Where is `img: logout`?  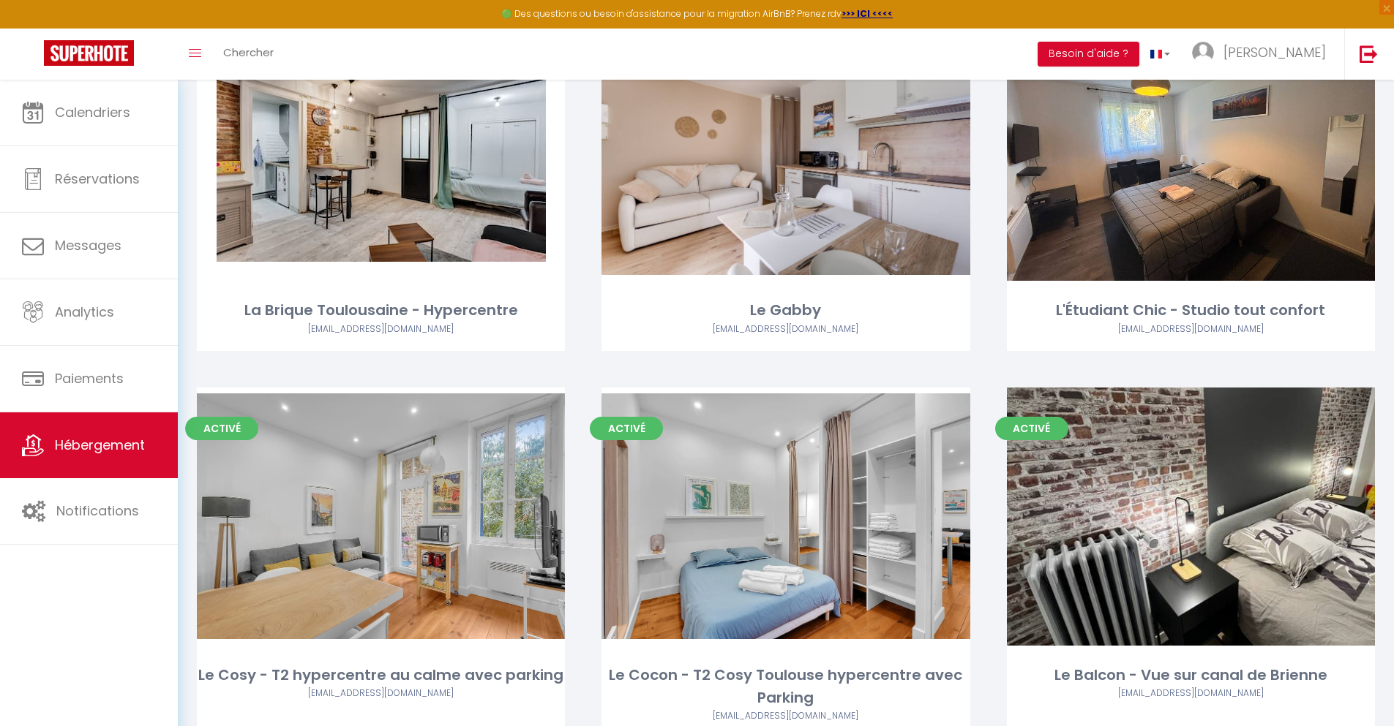 img: logout is located at coordinates (1368, 53).